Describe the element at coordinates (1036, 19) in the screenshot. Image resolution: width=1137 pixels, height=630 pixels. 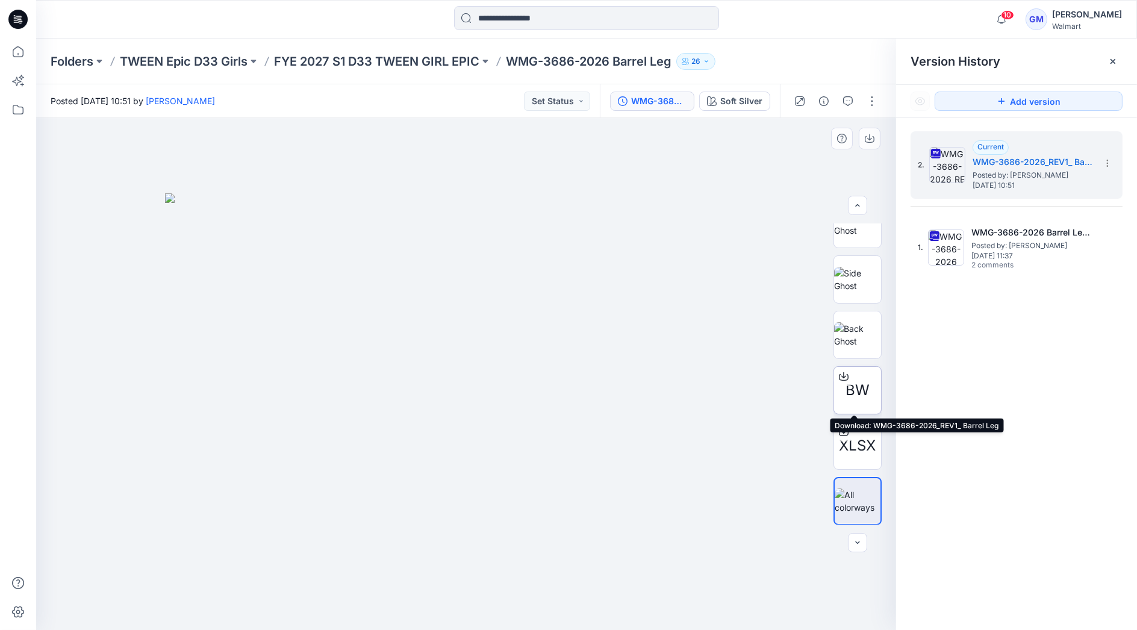
I see `div: GM` at that location.